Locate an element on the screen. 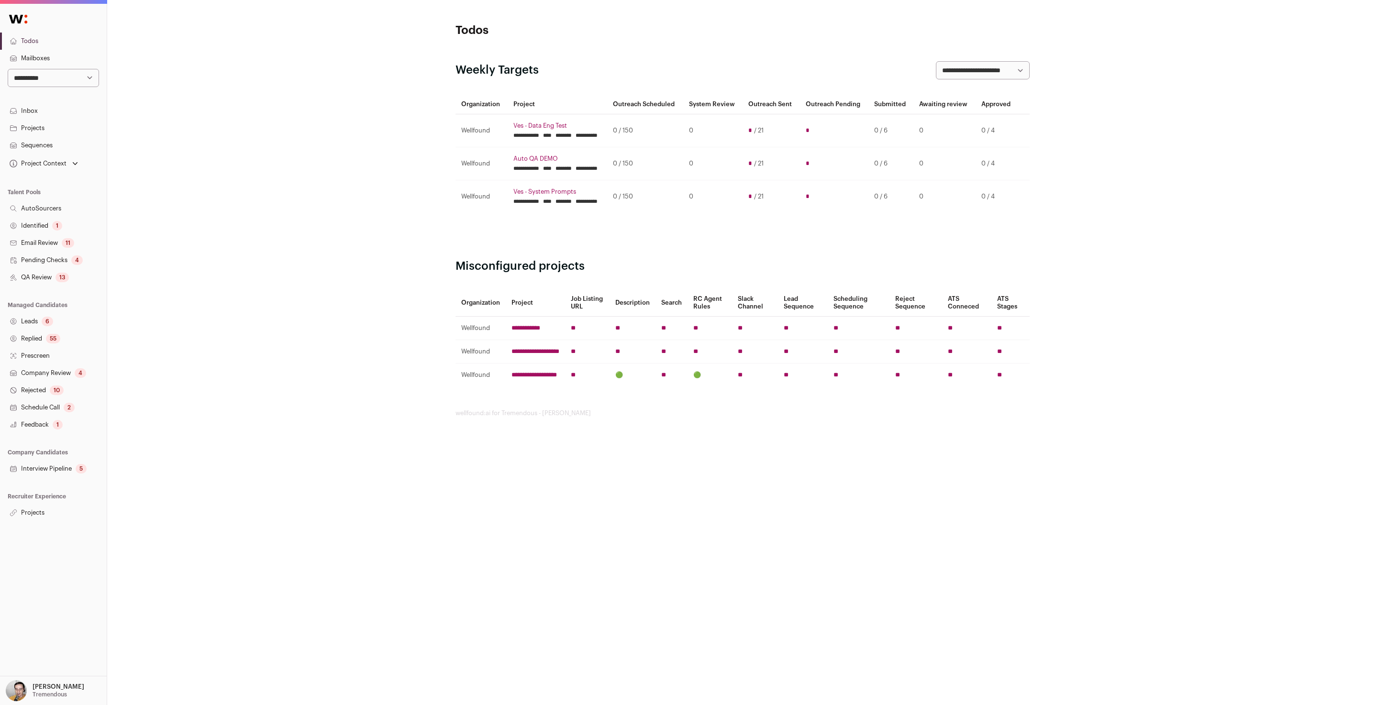  th: ATS Conneced is located at coordinates (966, 303).